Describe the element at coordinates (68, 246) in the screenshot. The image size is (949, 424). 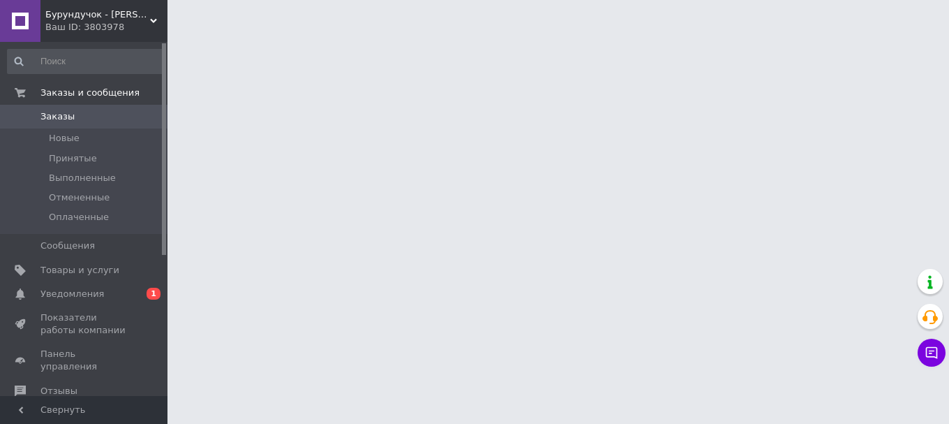
I see `span: Сообщения` at that location.